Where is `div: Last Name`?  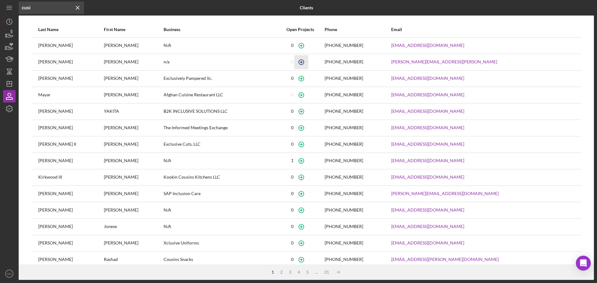 div: Last Name is located at coordinates (71, 30).